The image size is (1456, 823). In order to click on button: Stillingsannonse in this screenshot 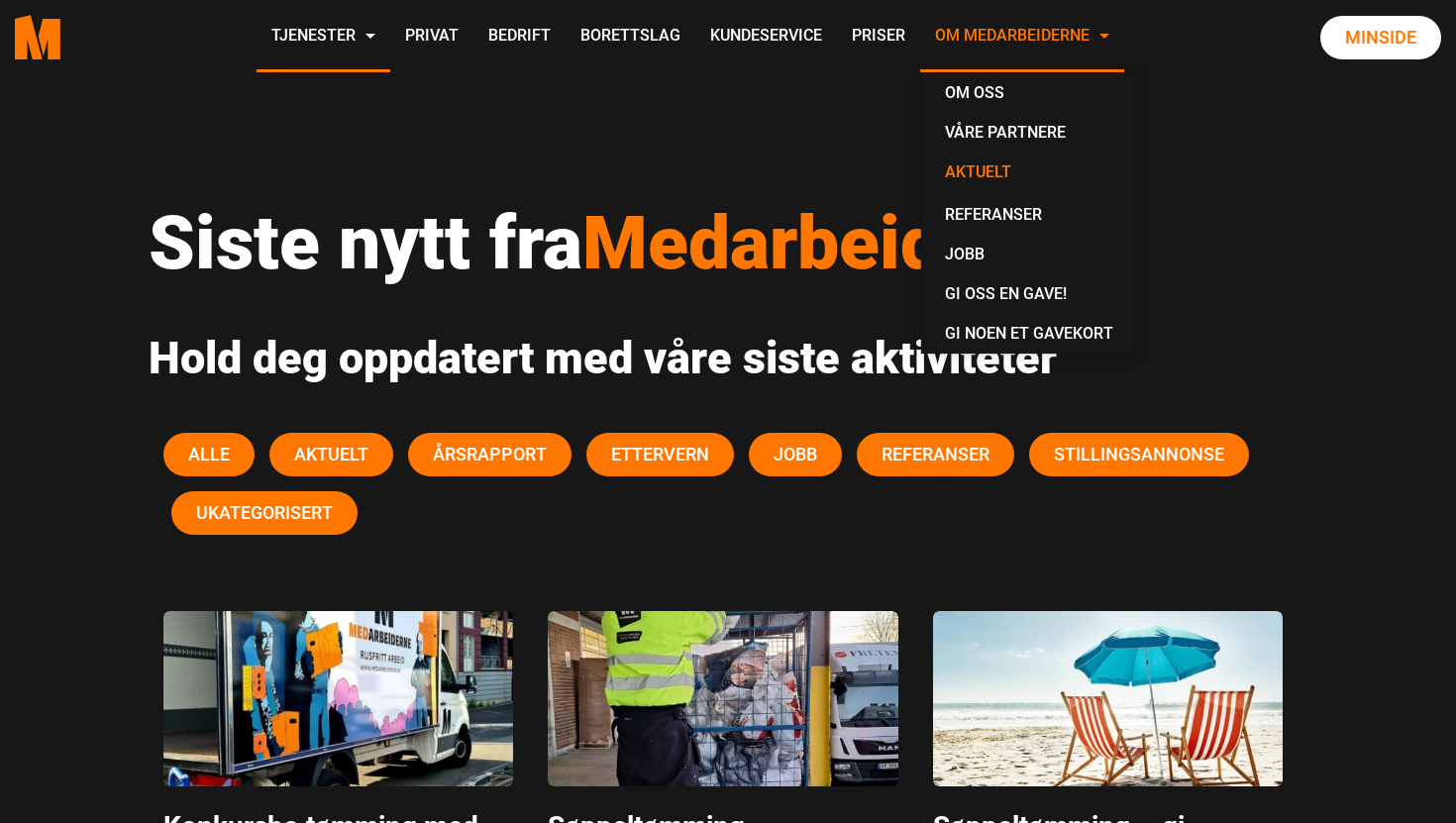, I will do `click(1138, 454)`.